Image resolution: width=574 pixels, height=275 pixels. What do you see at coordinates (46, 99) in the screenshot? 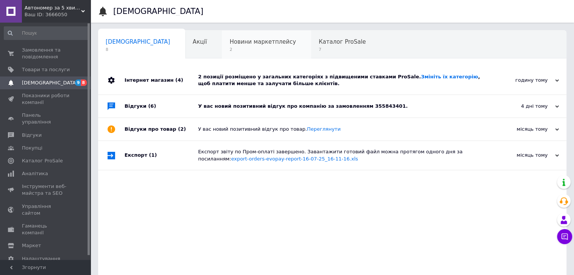
I see `span: Показники роботи компанії` at bounding box center [46, 99].